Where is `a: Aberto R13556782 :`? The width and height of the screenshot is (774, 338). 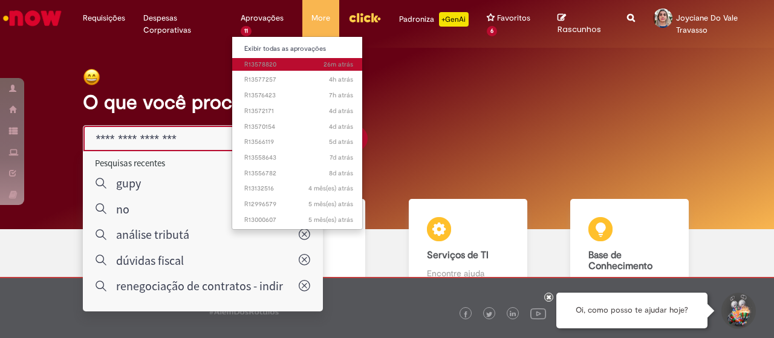
a: Aberto R13556782 : is located at coordinates (299, 174).